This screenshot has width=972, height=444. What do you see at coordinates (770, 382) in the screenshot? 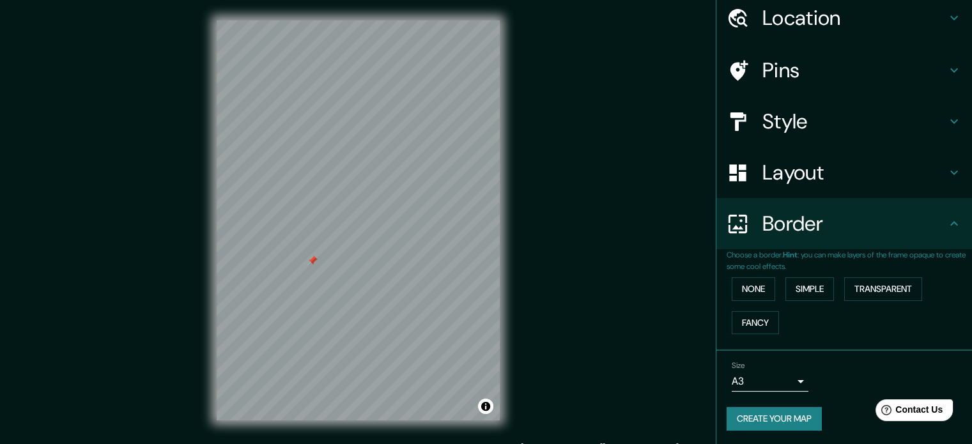
I see `div: A3` at bounding box center [770, 382].